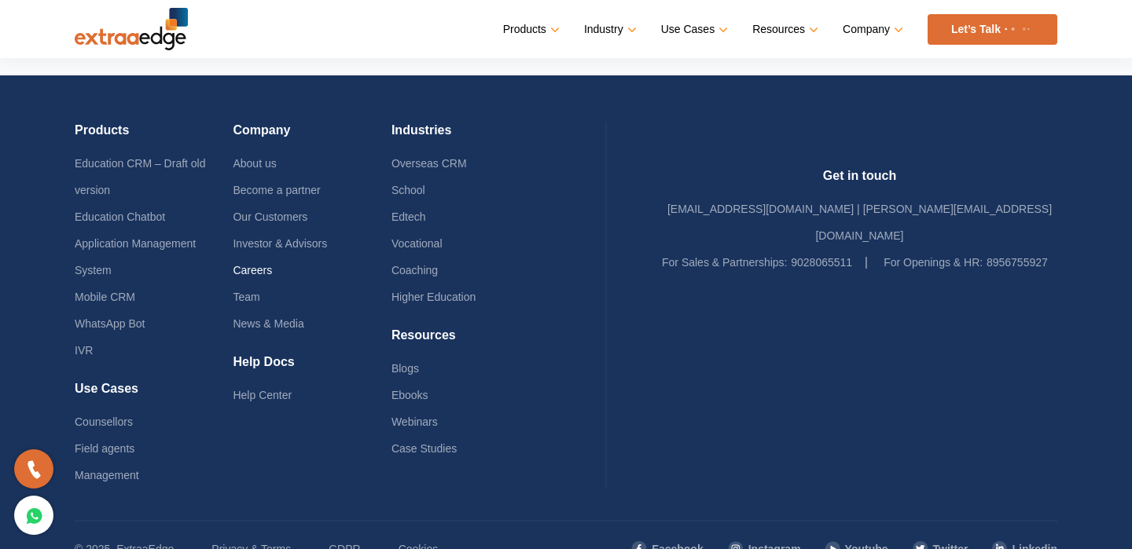 The width and height of the screenshot is (1132, 549). I want to click on a: Investor & Advisors, so click(280, 244).